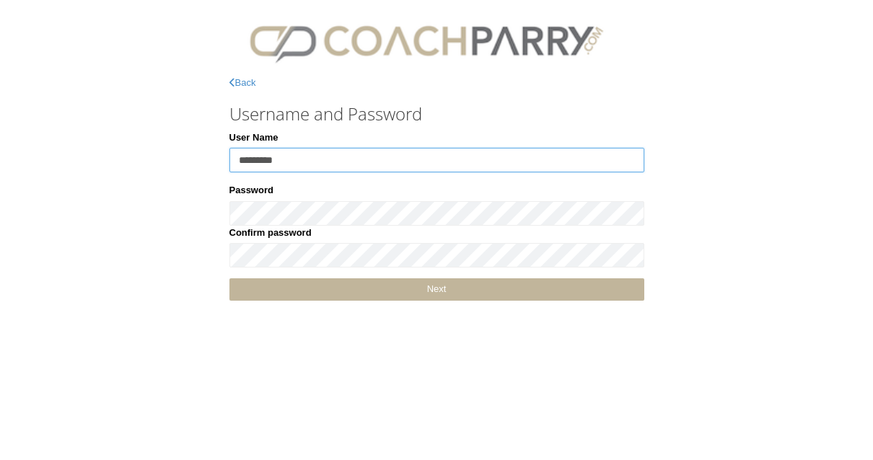 The image size is (873, 460). Describe the element at coordinates (251, 190) in the screenshot. I see `label: Password` at that location.